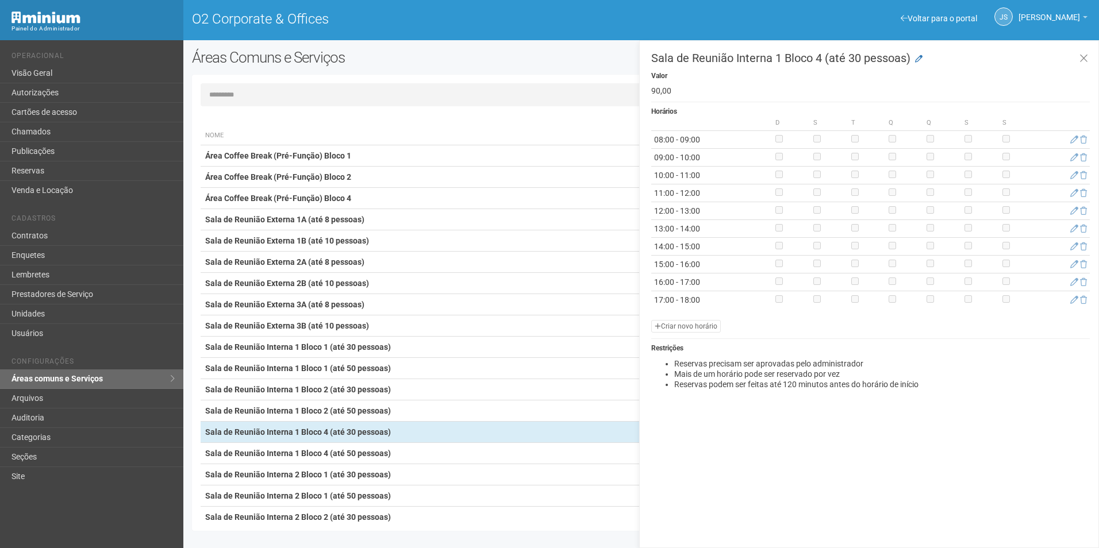  What do you see at coordinates (685, 326) in the screenshot?
I see `a: Criar novo horário` at bounding box center [685, 326].